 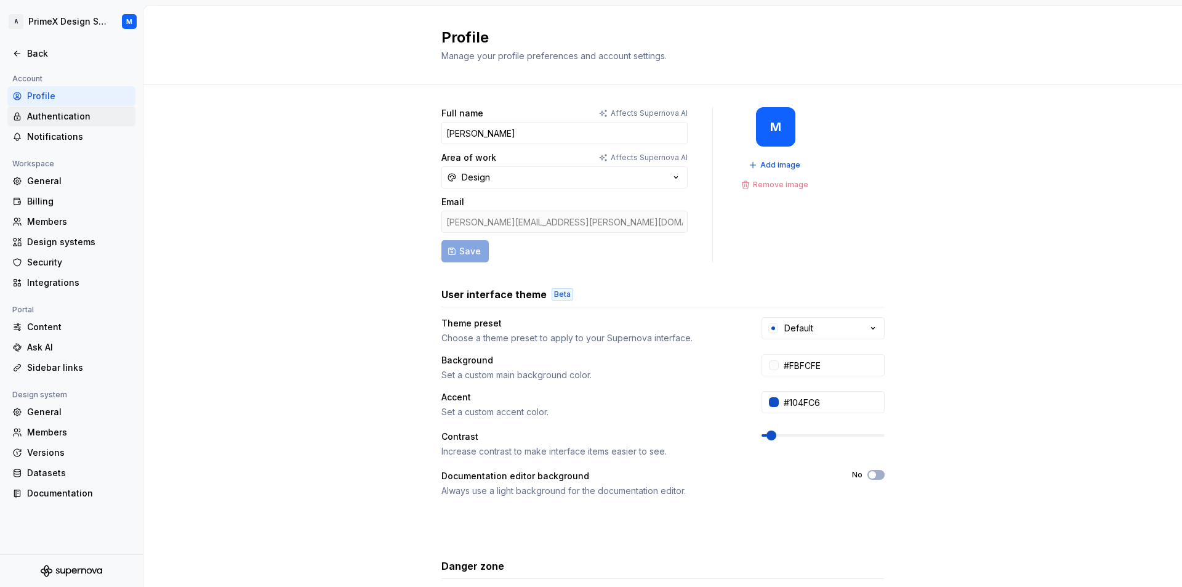 What do you see at coordinates (780, 165) in the screenshot?
I see `span: Add image` at bounding box center [780, 165].